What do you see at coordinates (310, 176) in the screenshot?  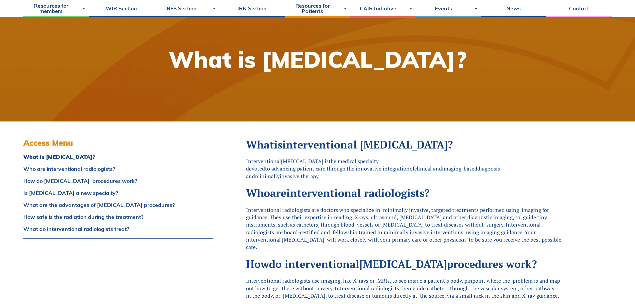 I see `span: therapy.` at bounding box center [310, 176].